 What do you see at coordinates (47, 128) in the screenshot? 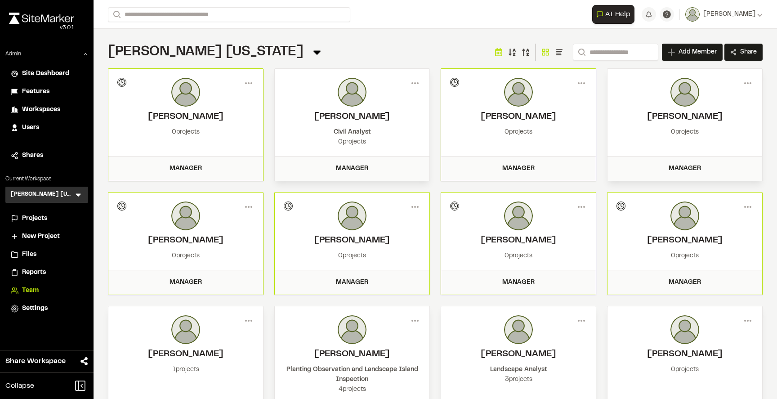
I see `a: Users` at bounding box center [47, 128].